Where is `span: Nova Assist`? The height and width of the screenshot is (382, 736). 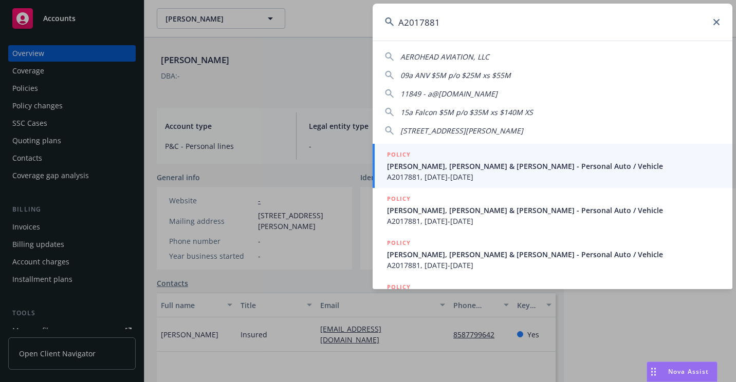 span: Nova Assist is located at coordinates (688, 372).